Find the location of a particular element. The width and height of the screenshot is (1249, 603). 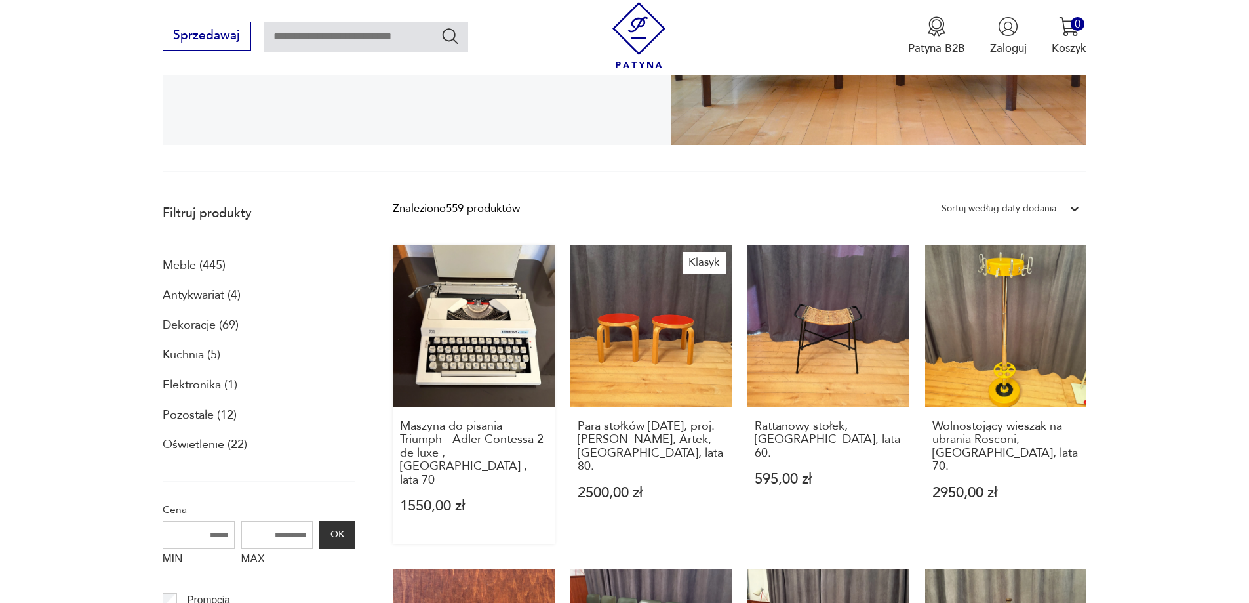

a: Antykwariat (4) is located at coordinates (201, 295).